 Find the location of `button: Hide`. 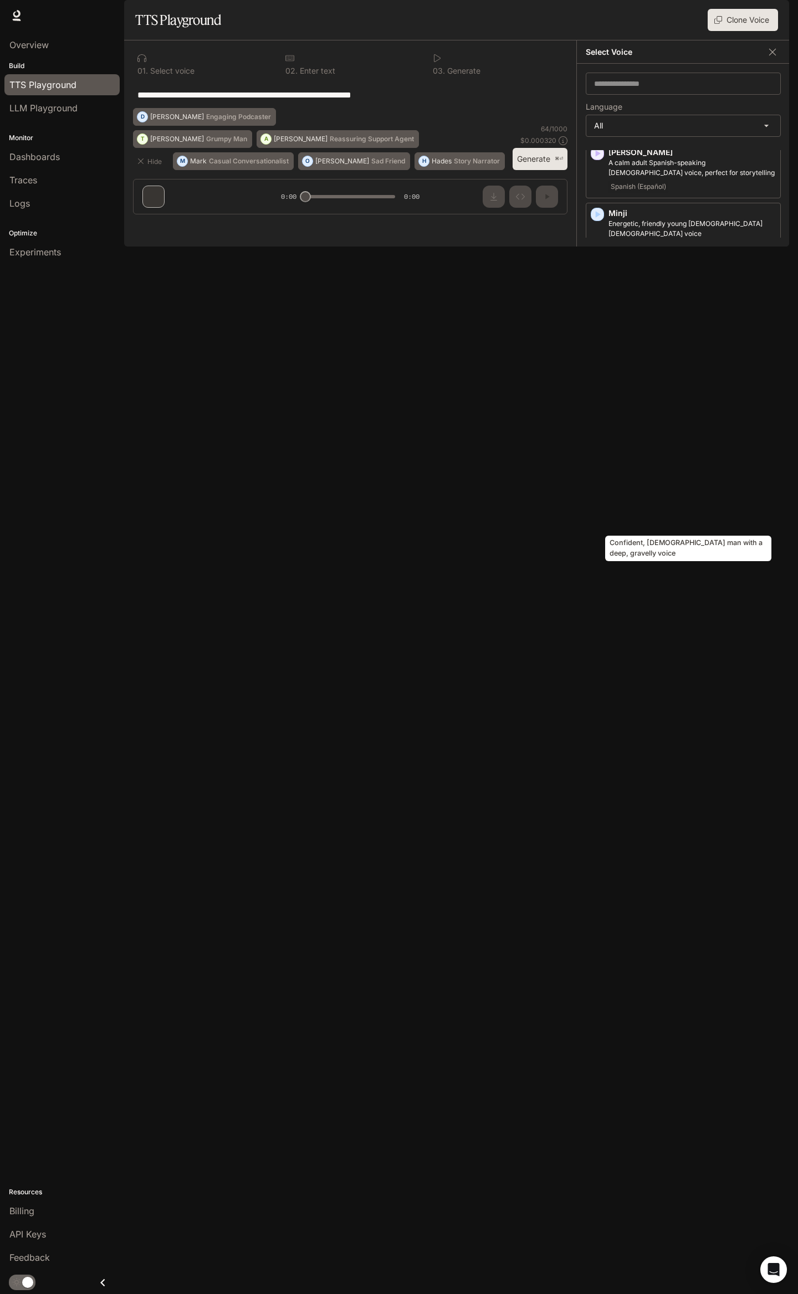

button: Hide is located at coordinates (151, 161).